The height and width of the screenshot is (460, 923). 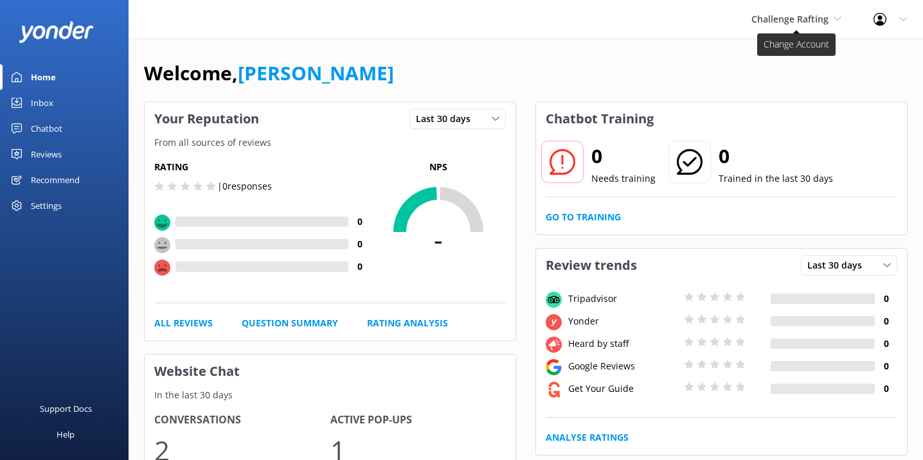 I want to click on a: All Reviews, so click(x=183, y=323).